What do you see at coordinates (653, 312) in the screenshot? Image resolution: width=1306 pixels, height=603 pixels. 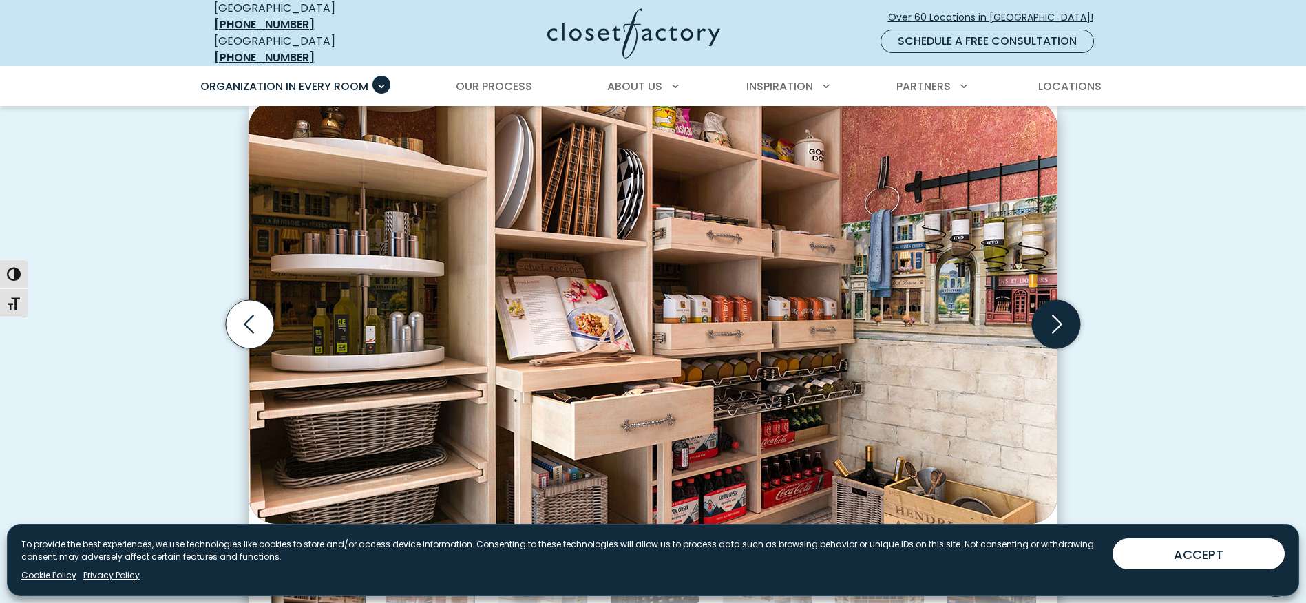 I see `img: Maple walk-in pantry with cutting board cart.` at bounding box center [653, 312].